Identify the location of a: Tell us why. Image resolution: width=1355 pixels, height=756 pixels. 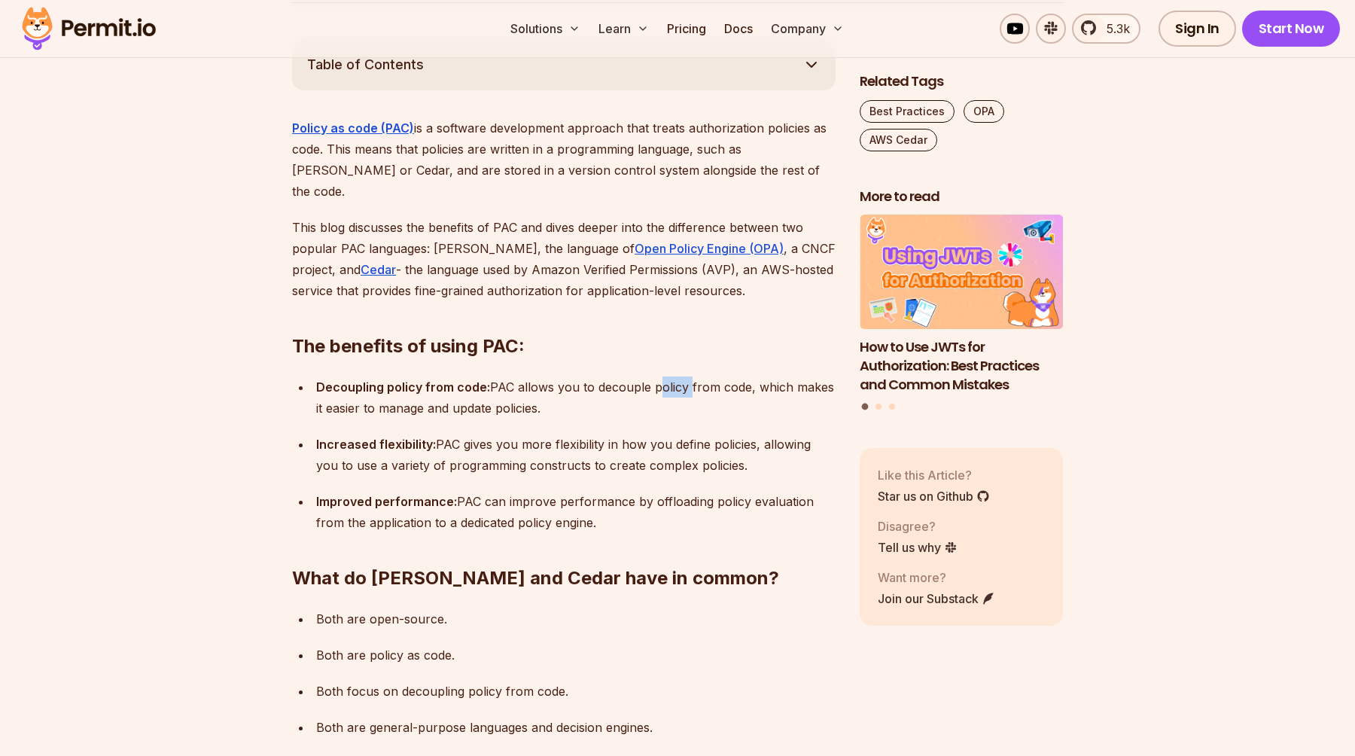
(918, 547).